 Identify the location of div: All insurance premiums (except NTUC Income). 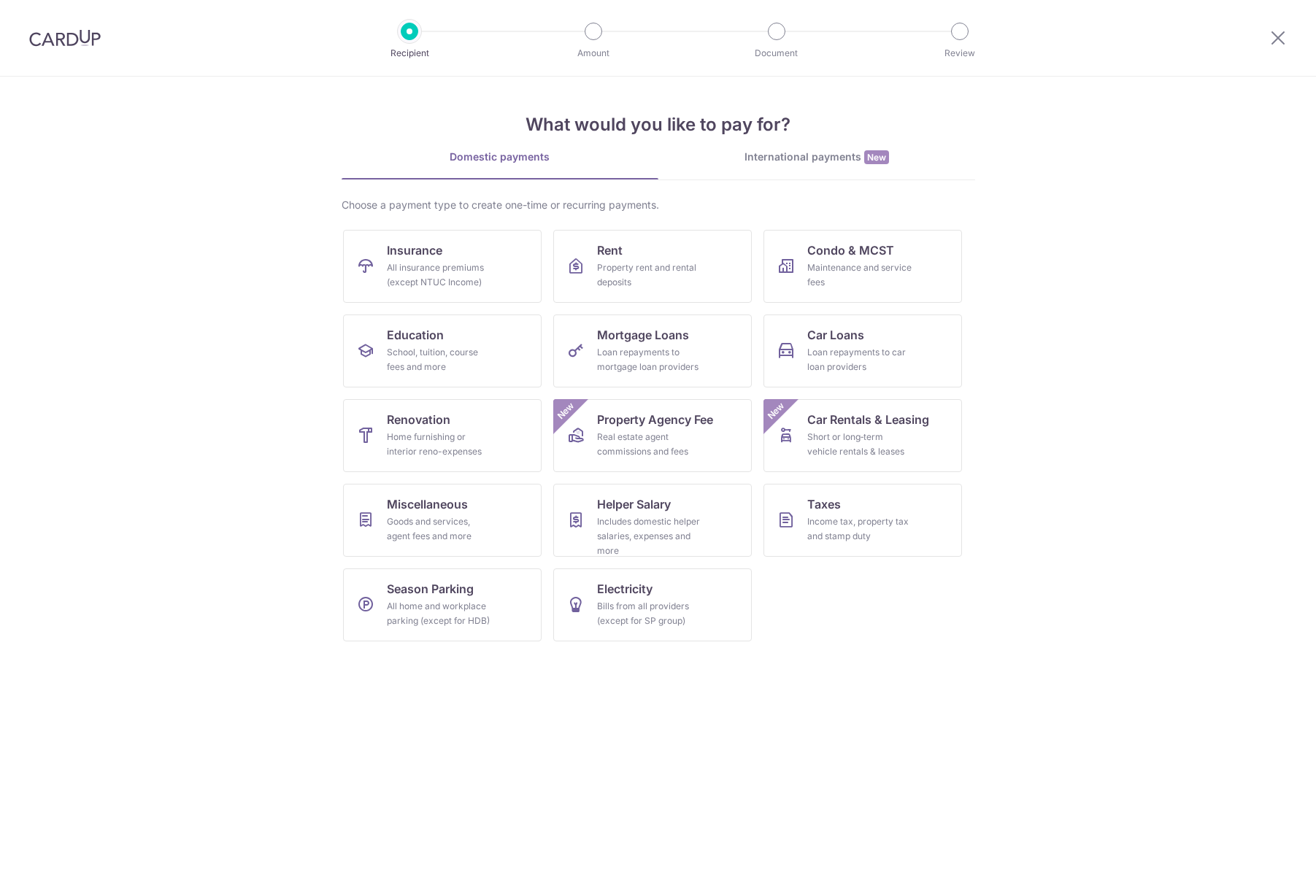
(440, 275).